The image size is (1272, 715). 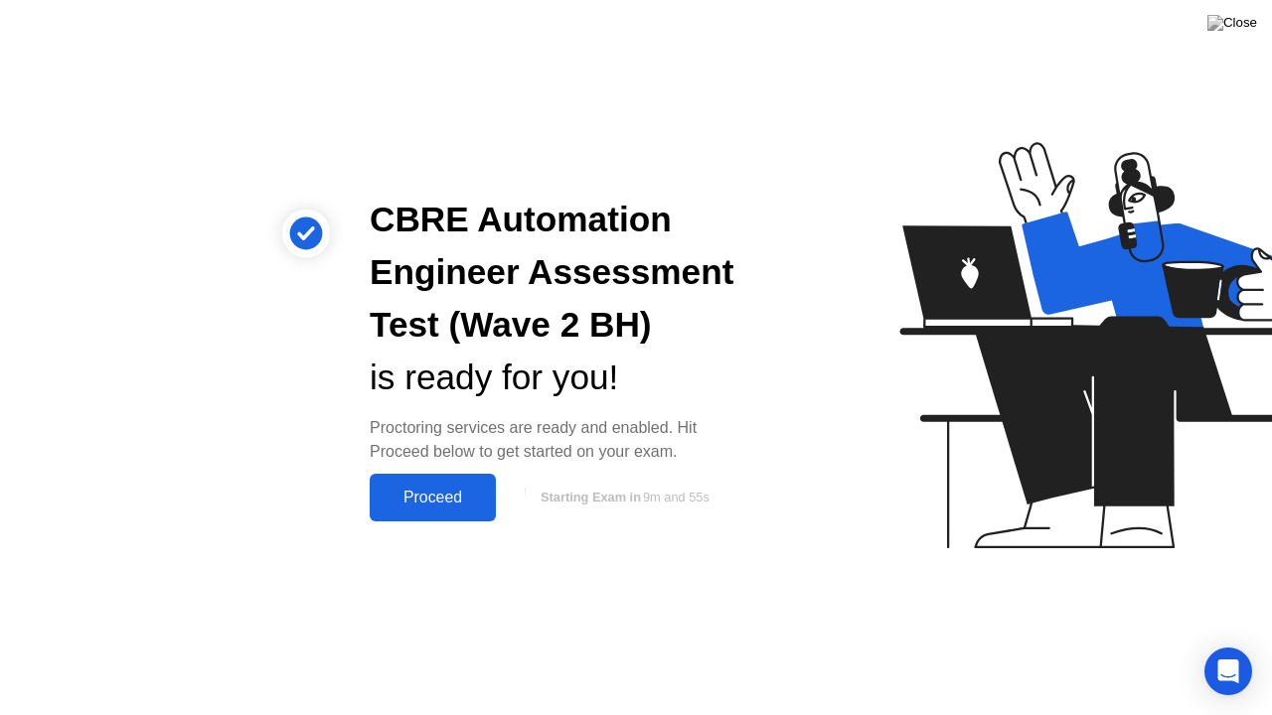 What do you see at coordinates (432, 498) in the screenshot?
I see `button: Proceed` at bounding box center [432, 498].